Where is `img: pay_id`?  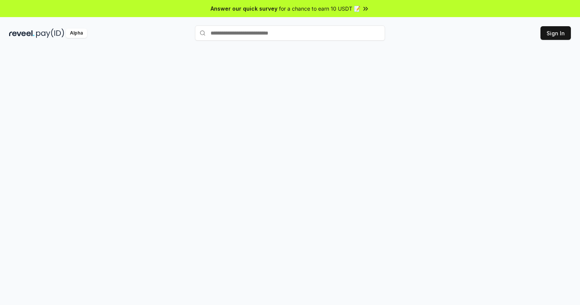
img: pay_id is located at coordinates (50, 33).